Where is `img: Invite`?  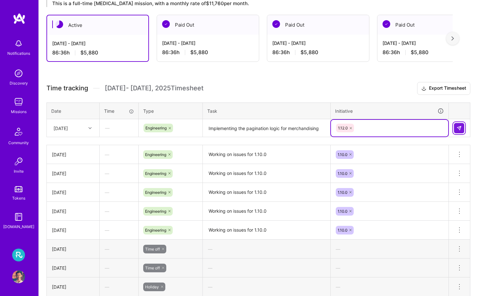 img: Invite is located at coordinates (19, 161).